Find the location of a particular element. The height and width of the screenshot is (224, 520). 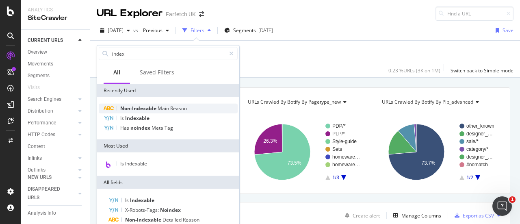

h4: URLs Crawled By Botify By plp_advanced is located at coordinates (438, 102).